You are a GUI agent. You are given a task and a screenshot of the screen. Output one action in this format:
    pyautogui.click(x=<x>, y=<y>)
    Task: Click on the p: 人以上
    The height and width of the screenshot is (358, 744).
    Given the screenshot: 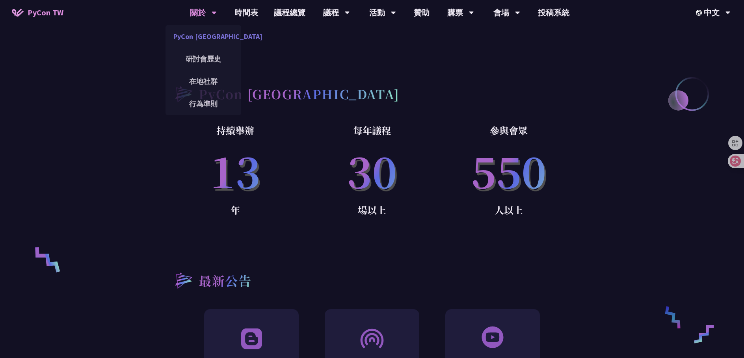 What is the action you would take?
    pyautogui.click(x=508, y=210)
    